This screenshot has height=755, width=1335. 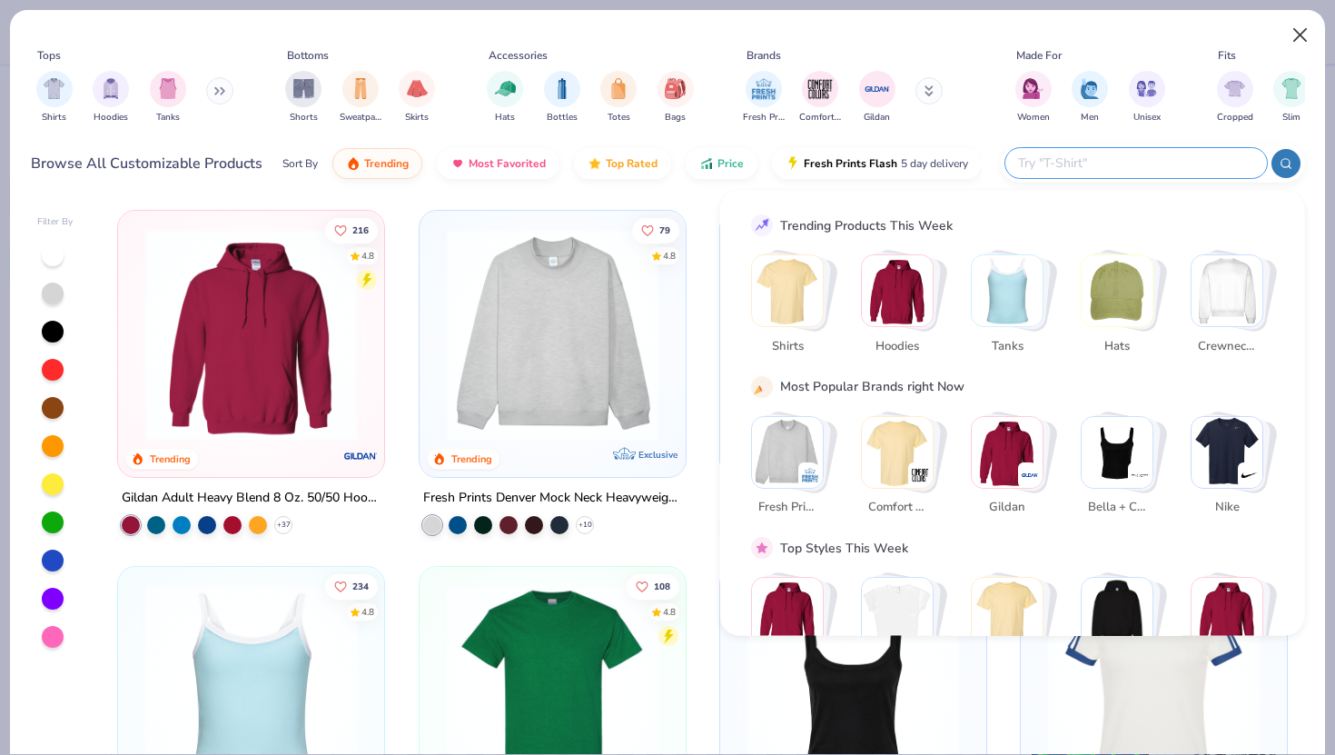 I want to click on div: filter for Cropped, so click(x=1235, y=97).